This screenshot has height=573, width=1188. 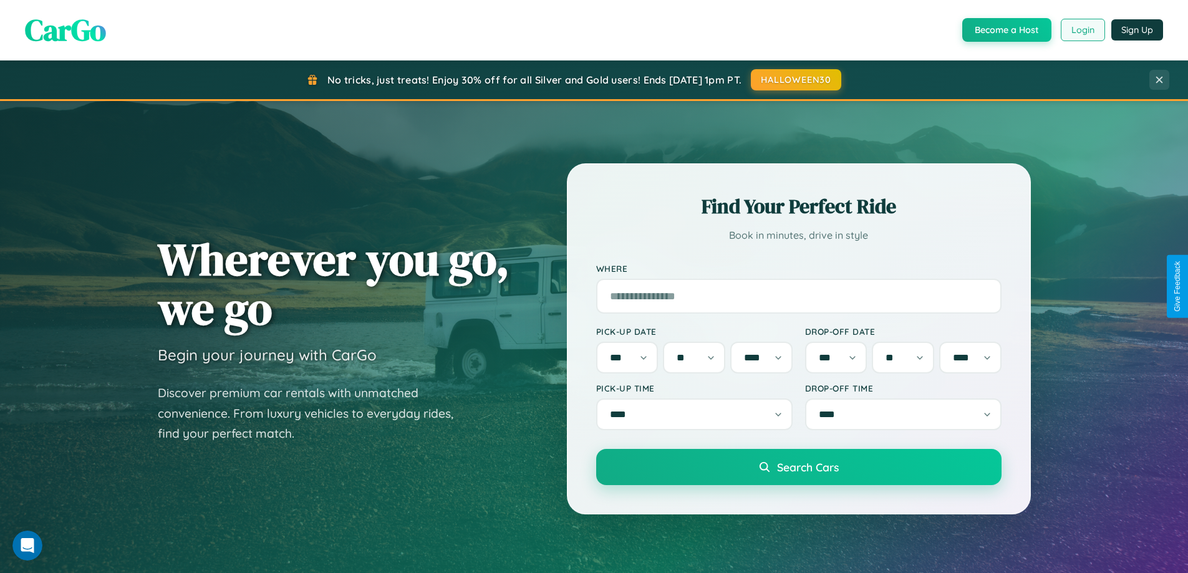 What do you see at coordinates (799, 206) in the screenshot?
I see `h2: Find Your Perfect Ride` at bounding box center [799, 206].